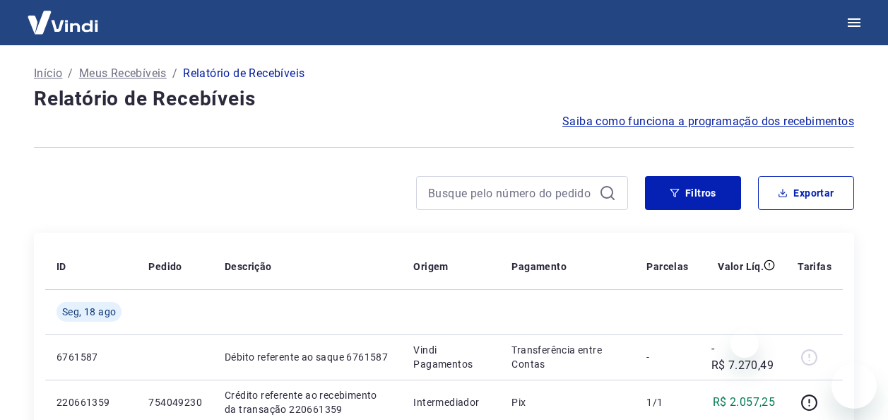 This screenshot has width=888, height=420. Describe the element at coordinates (567, 402) in the screenshot. I see `p: Pix` at that location.